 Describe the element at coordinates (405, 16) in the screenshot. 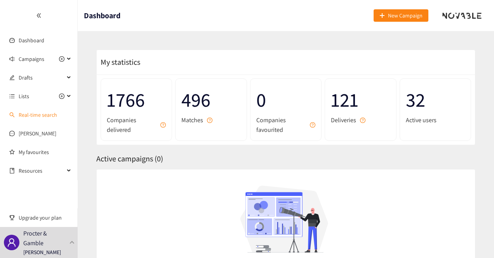

I see `span: New Campaign` at that location.